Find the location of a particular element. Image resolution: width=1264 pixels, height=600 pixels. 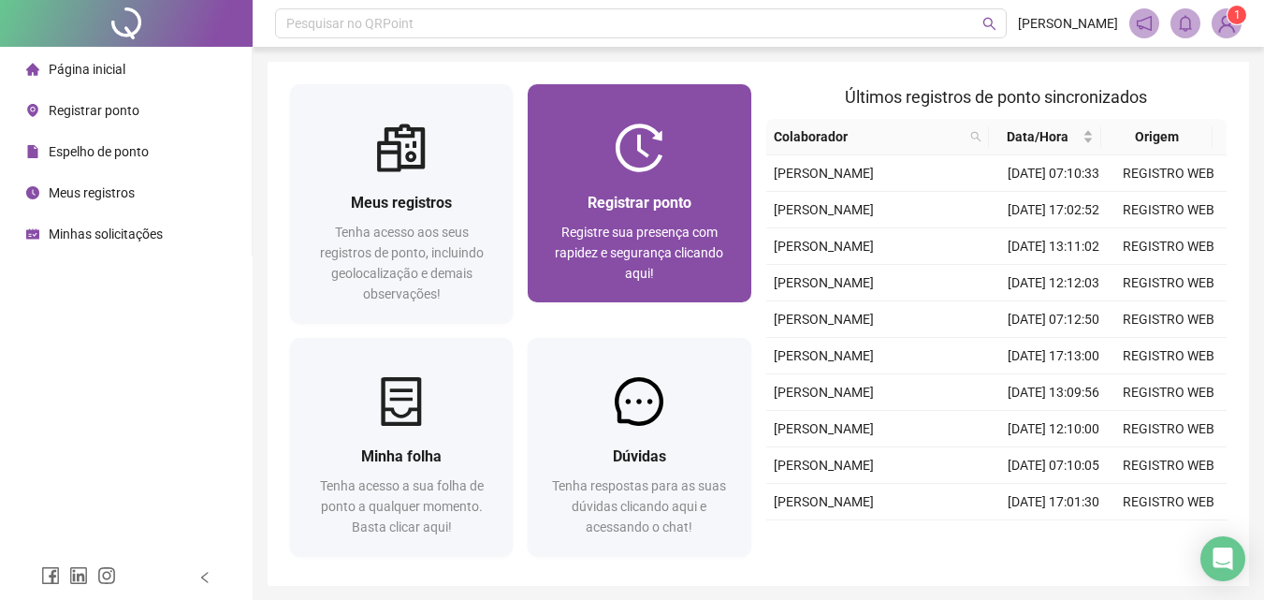

span: Registre sua presença com rapidez e segurança clicando aqui! is located at coordinates (639, 253).